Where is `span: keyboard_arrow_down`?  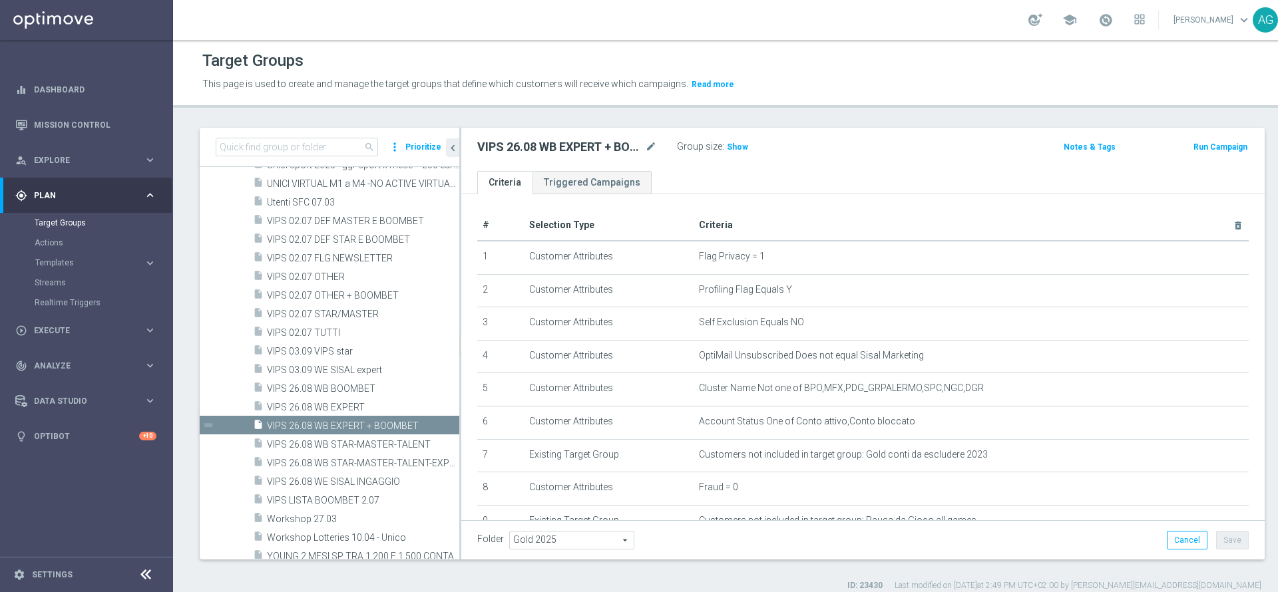
span: keyboard_arrow_down is located at coordinates (1244, 20).